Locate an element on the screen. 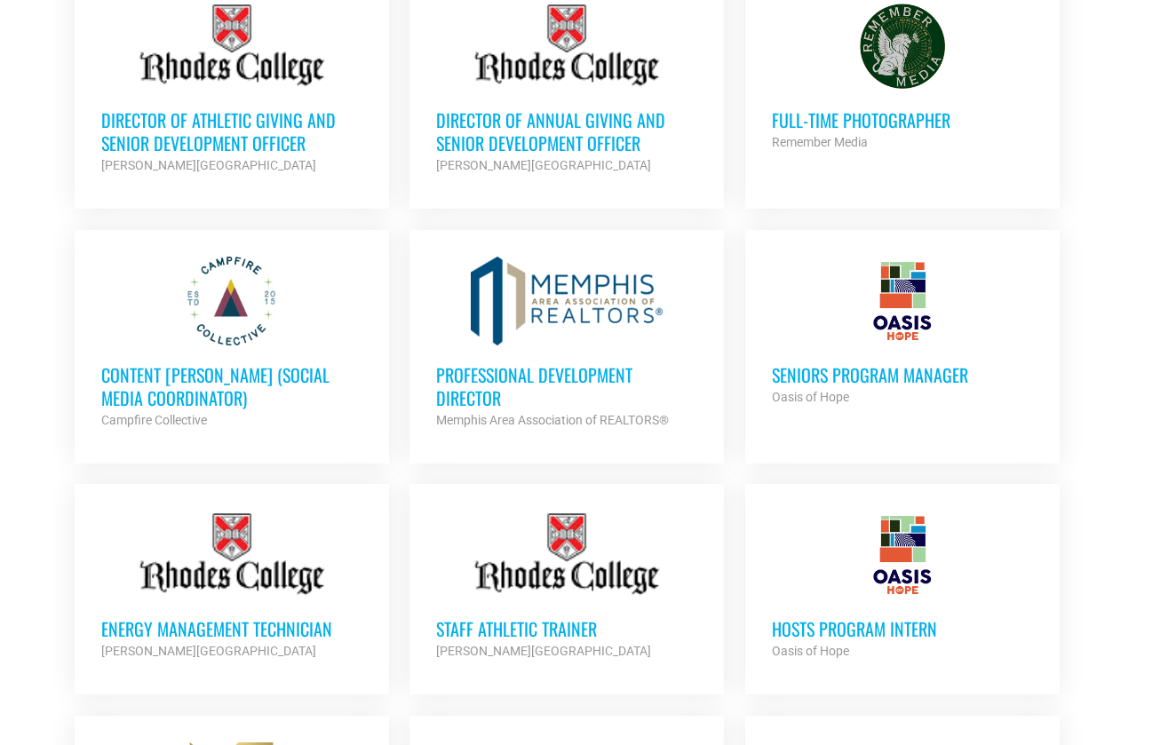 The width and height of the screenshot is (1176, 745). h3: Director of Annual Giving and Senior Development Officer is located at coordinates (567, 131).